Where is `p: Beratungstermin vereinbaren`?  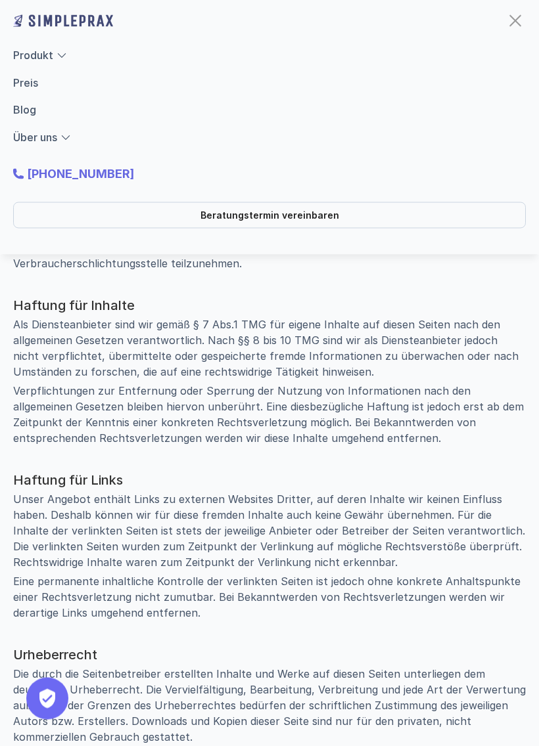
p: Beratungstermin vereinbaren is located at coordinates (269, 215).